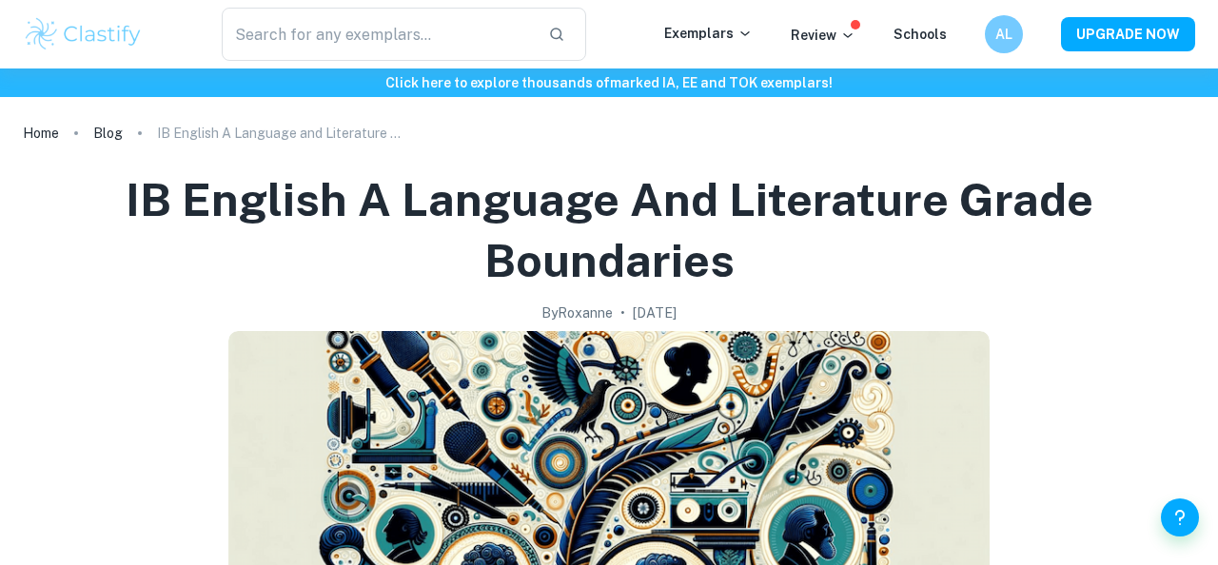 The width and height of the screenshot is (1218, 565). What do you see at coordinates (1180, 518) in the screenshot?
I see `button: Help and Feedback` at bounding box center [1180, 518].